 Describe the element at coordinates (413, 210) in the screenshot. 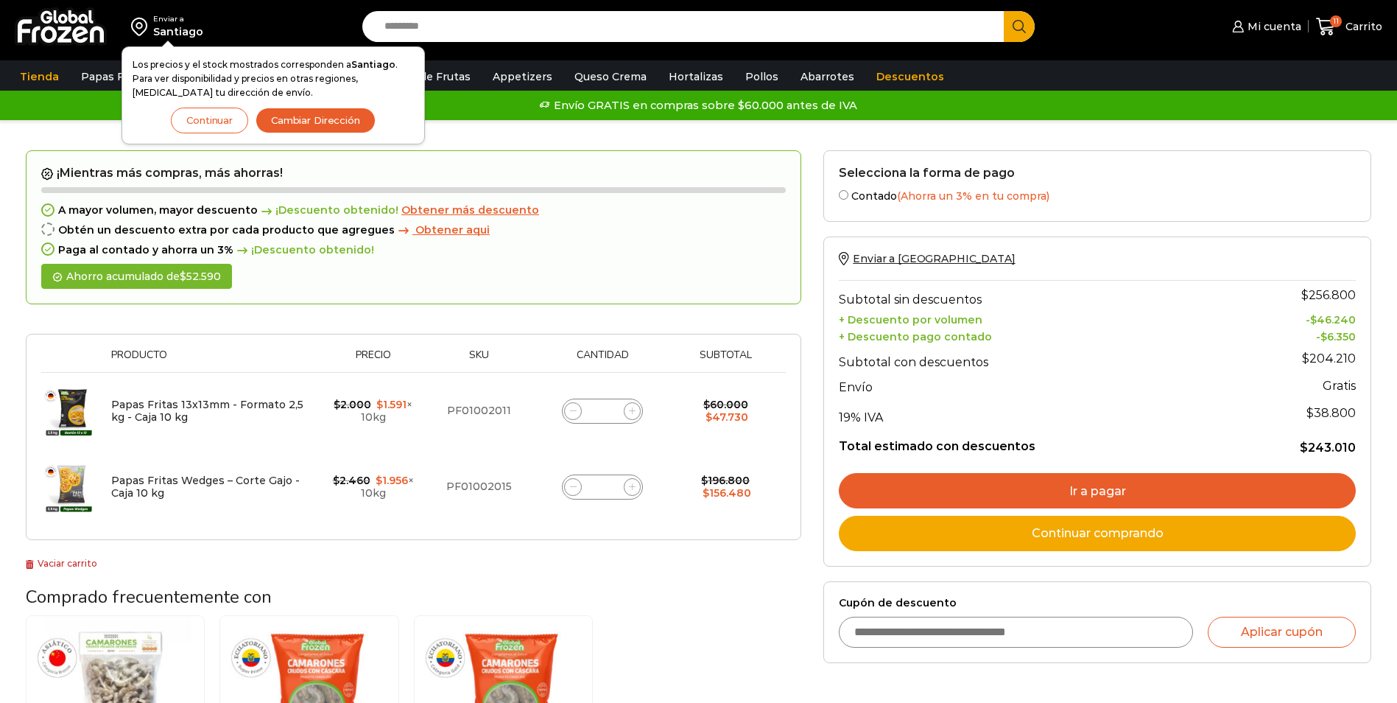

I see `div: A mayor volumen, mayor descuento` at that location.